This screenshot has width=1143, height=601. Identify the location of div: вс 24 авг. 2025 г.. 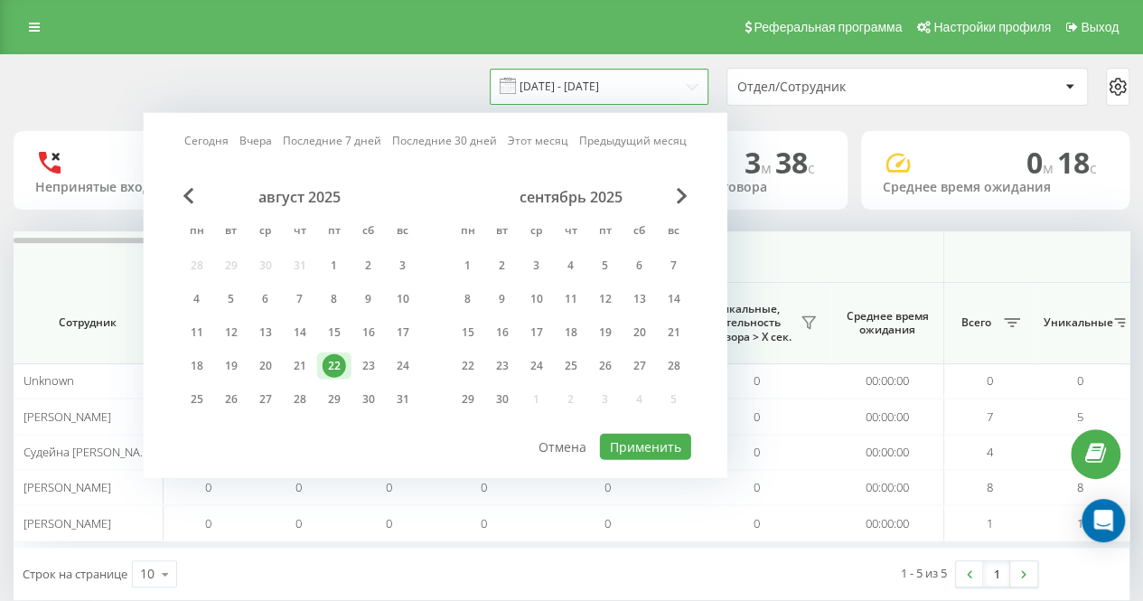
(403, 366).